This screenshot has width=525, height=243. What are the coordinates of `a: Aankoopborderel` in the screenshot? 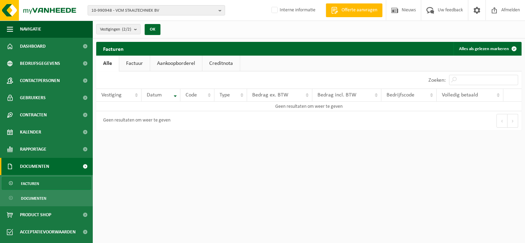 It's located at (176, 64).